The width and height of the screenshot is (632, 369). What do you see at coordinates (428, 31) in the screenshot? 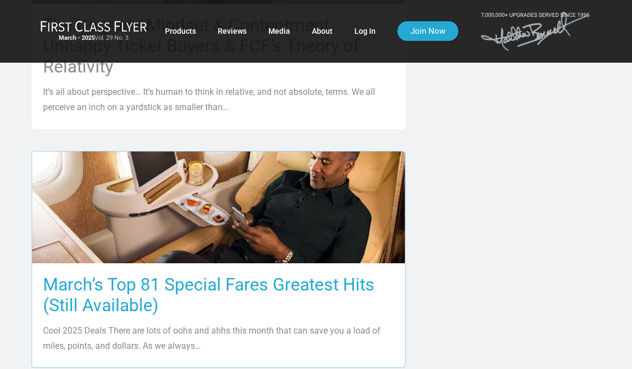
I see `a: Join Now` at bounding box center [428, 31].